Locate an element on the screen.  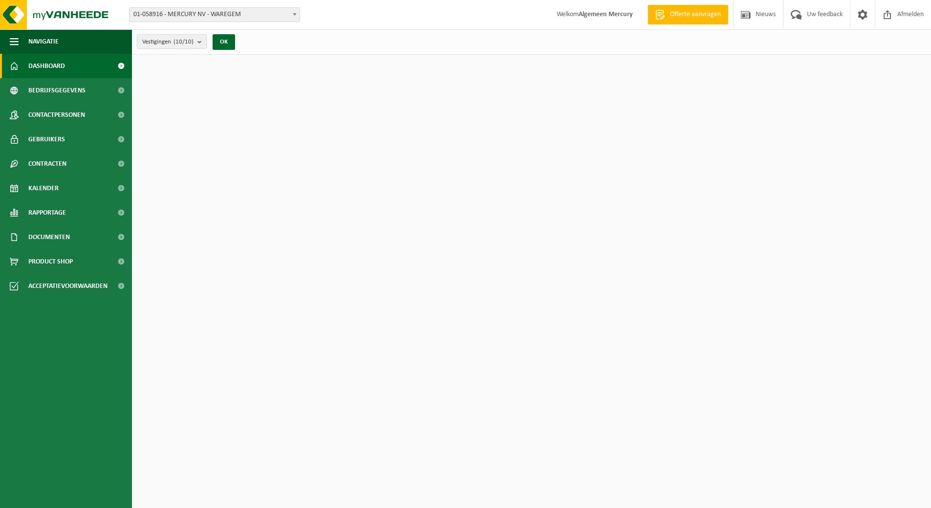
button: OK is located at coordinates (224, 42).